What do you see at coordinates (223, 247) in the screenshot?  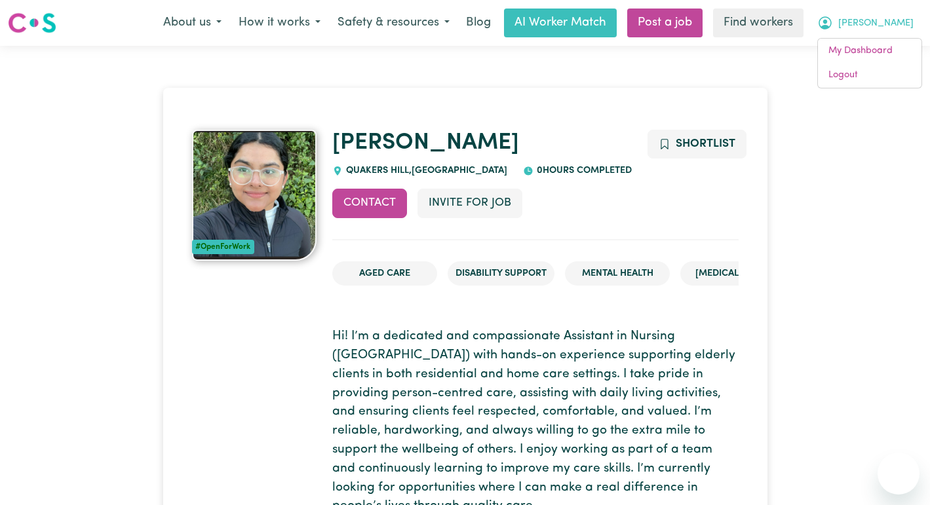 I see `div: #OpenForWork` at bounding box center [223, 247].